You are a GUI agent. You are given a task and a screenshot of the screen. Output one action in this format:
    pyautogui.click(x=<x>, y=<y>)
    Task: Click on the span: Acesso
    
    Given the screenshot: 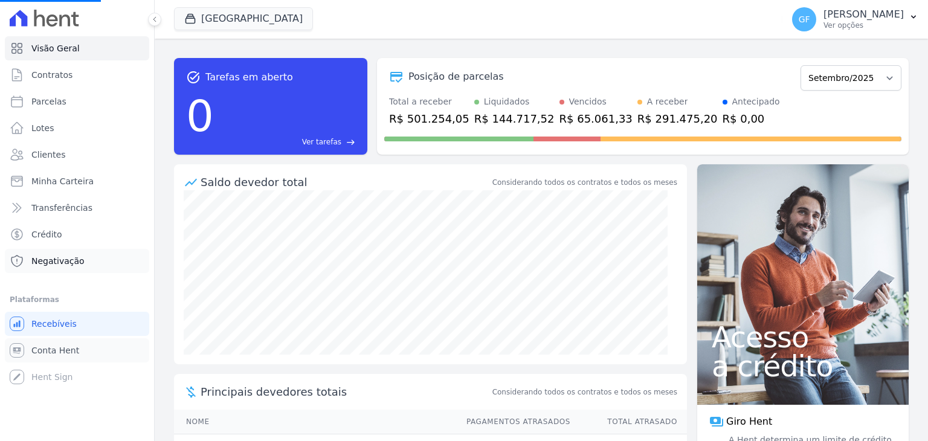 What is the action you would take?
    pyautogui.click(x=803, y=337)
    